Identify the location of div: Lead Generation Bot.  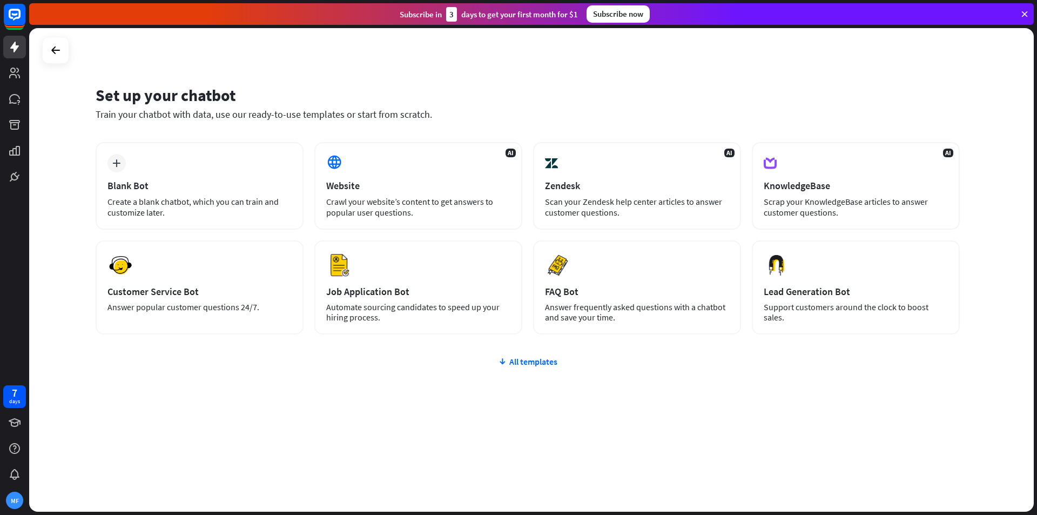
(855, 291).